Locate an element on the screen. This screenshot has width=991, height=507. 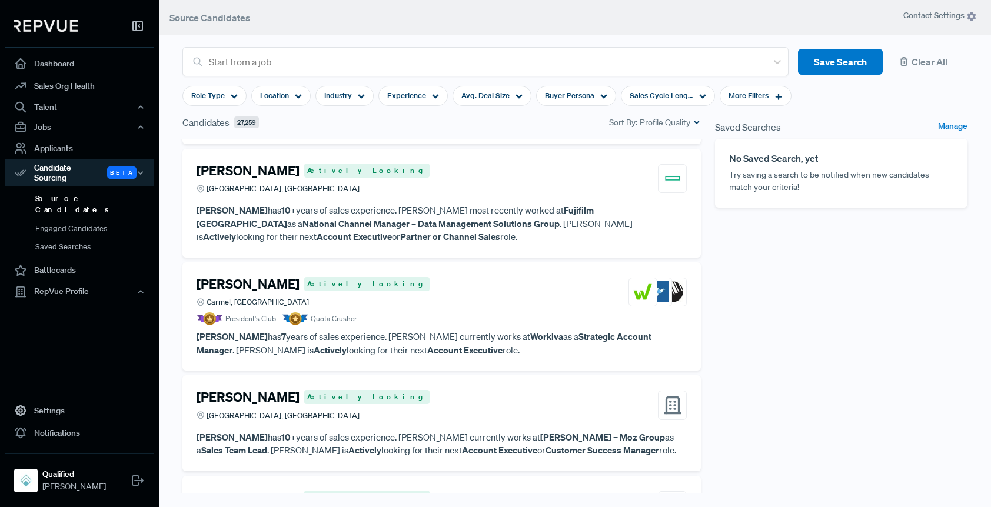
img: Qualified is located at coordinates (26, 481).